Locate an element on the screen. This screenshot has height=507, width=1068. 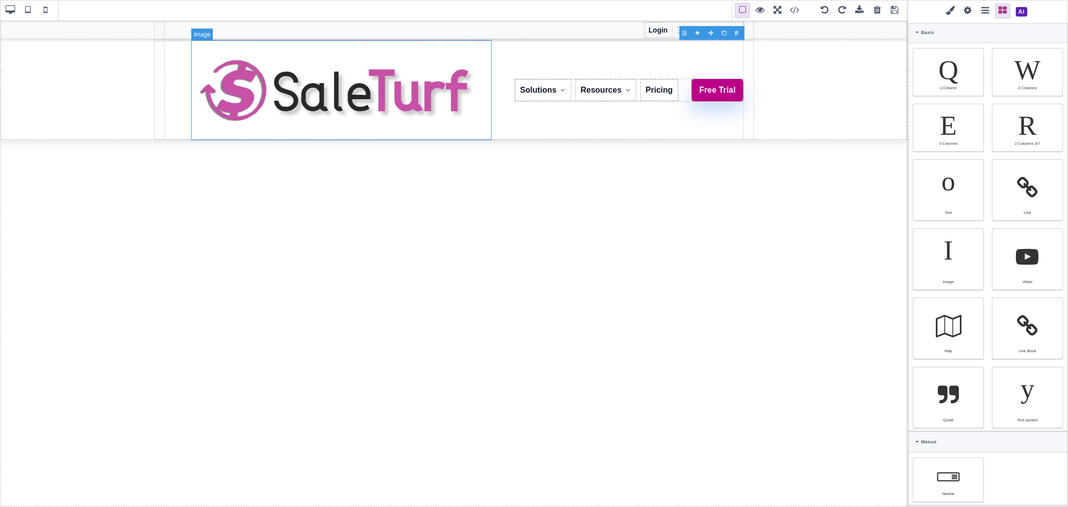
span: Fullscreen is located at coordinates (778, 11).